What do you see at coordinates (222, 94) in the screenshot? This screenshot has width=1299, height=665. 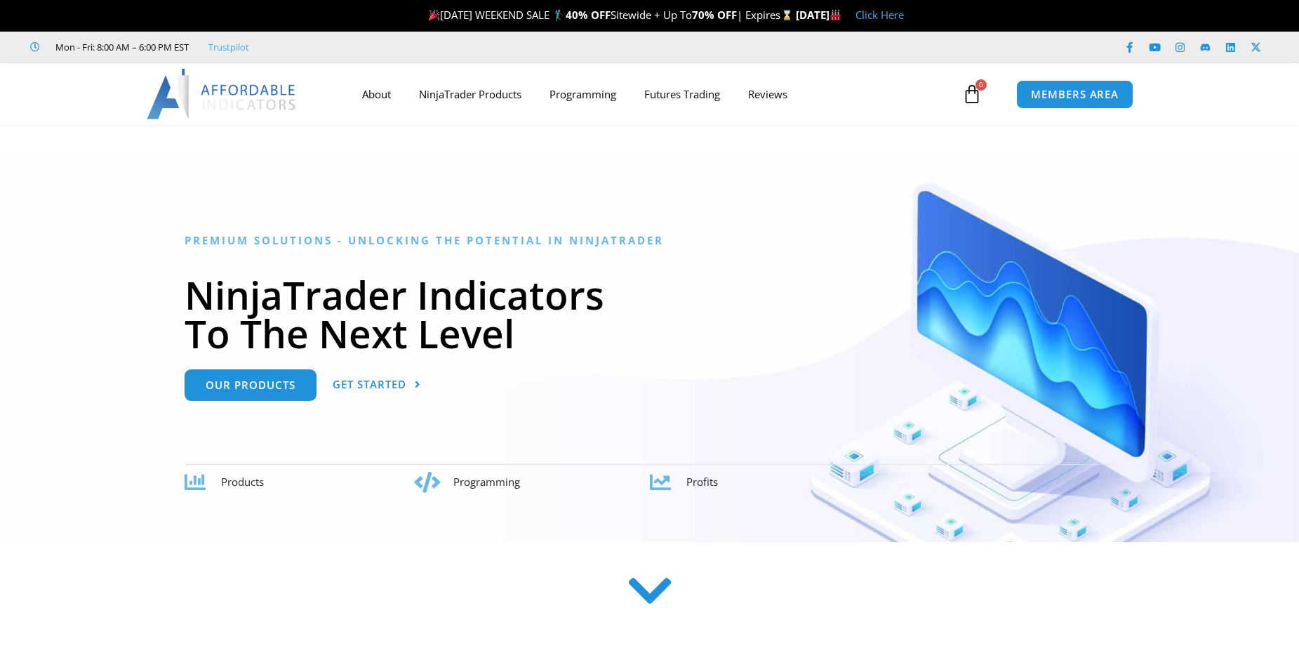 I see `img: LogoAI | Affordable Indicators – NinjaTrader` at bounding box center [222, 94].